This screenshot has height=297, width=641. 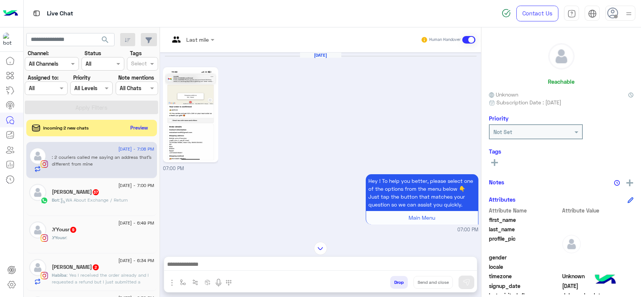 What do you see at coordinates (93, 53) in the screenshot?
I see `label: Status` at bounding box center [93, 53].